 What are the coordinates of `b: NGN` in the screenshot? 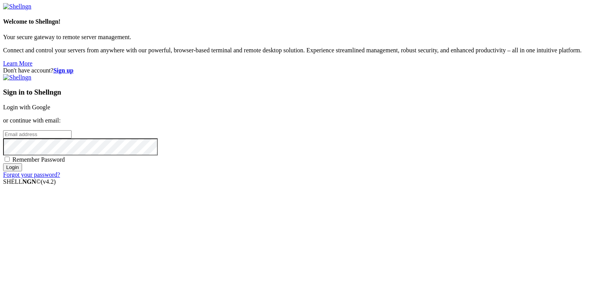 It's located at (29, 181).